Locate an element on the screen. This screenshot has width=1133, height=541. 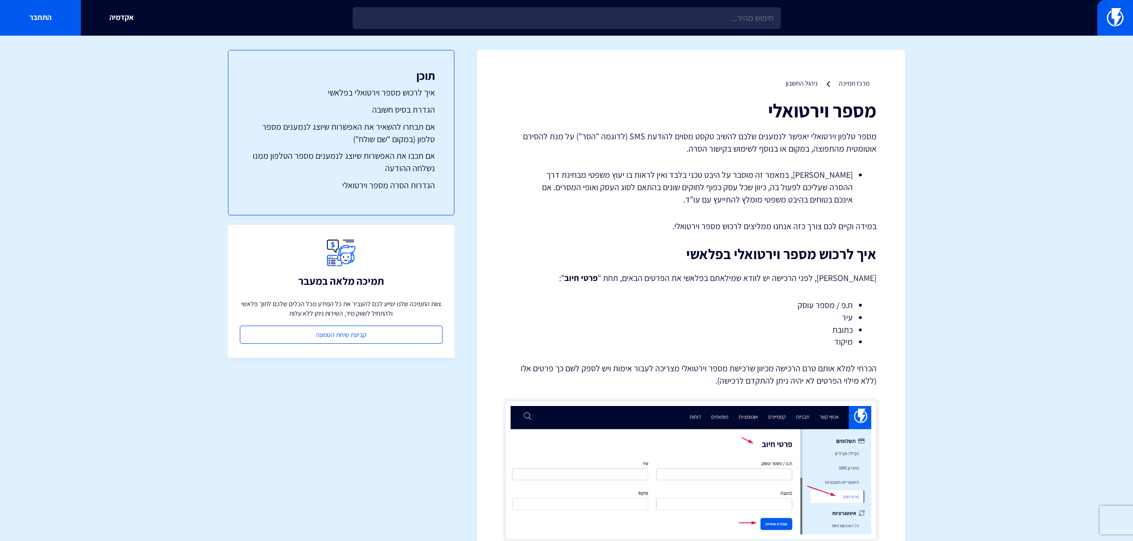
a: אם תכבו את האפשרות שיוצג לנמענים מספר הטלפון ממנו נשלחה ההודעה is located at coordinates (341, 162).